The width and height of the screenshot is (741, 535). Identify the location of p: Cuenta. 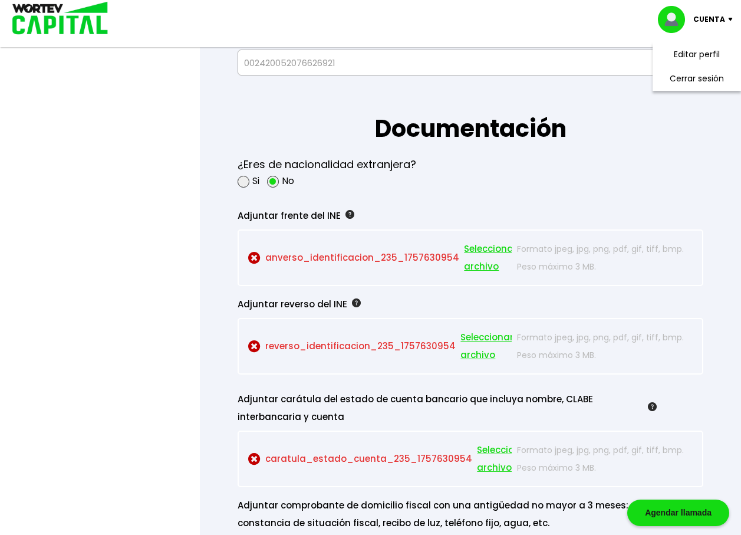
(710, 19).